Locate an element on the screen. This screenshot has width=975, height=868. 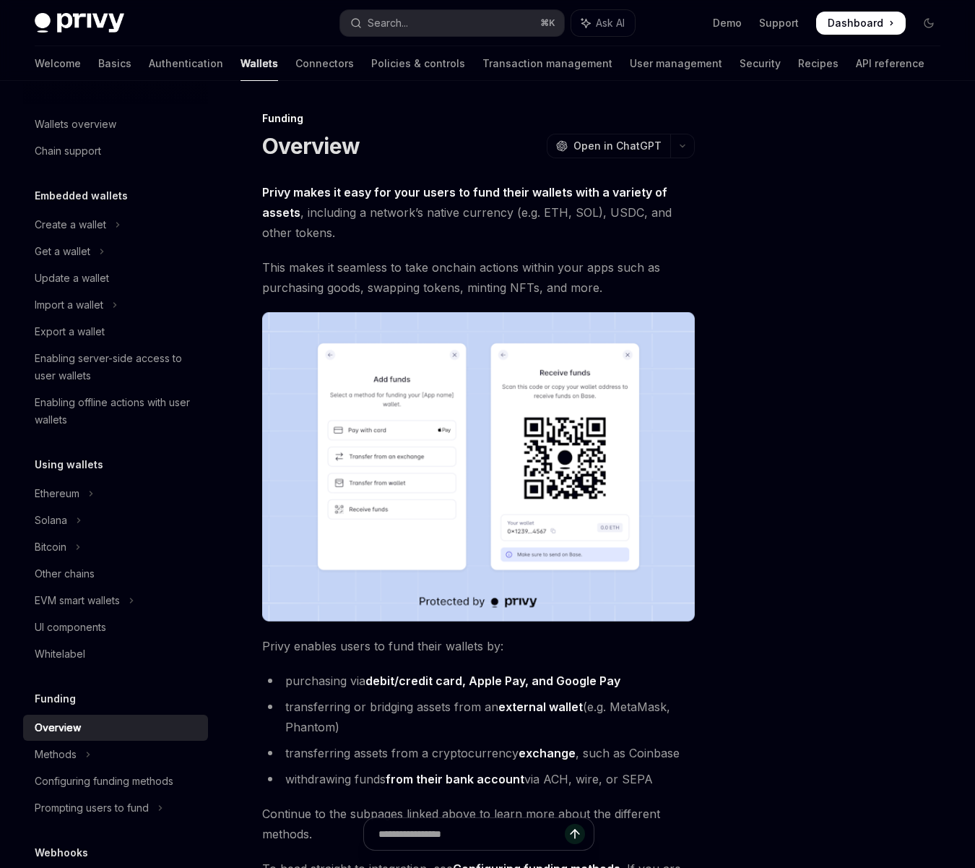
a: Export a wallet is located at coordinates (116, 332).